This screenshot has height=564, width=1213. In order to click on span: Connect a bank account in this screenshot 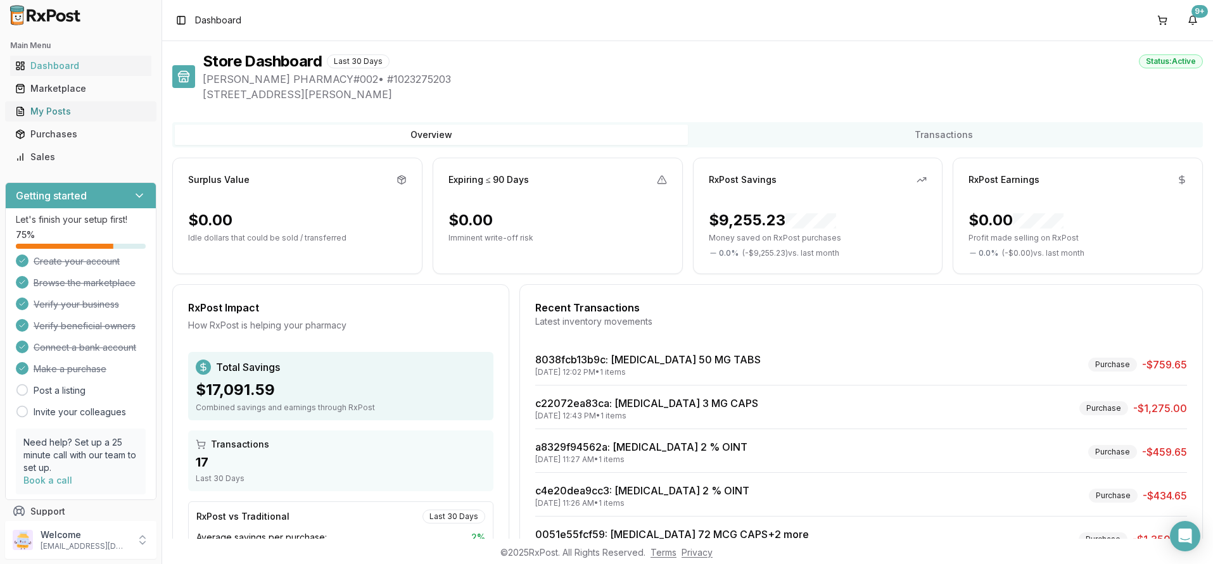, I will do `click(85, 348)`.